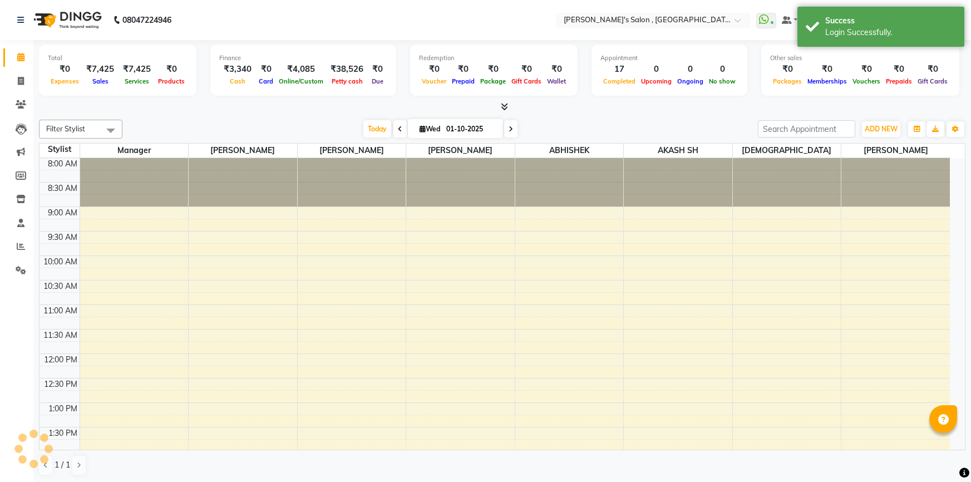 The height and width of the screenshot is (482, 971). Describe the element at coordinates (656, 81) in the screenshot. I see `span: Upcoming` at that location.